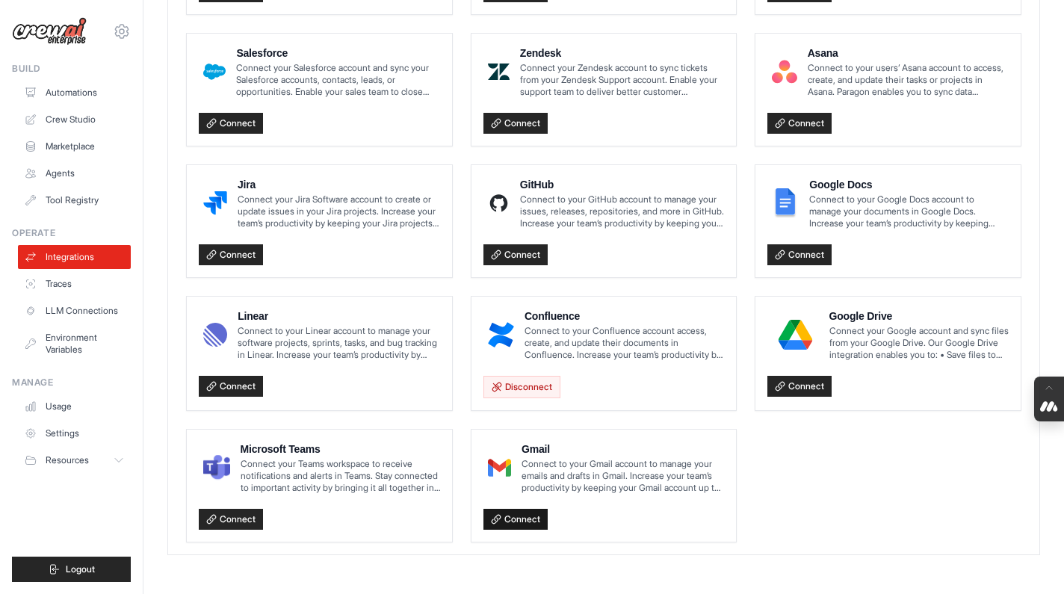 The height and width of the screenshot is (594, 1064). I want to click on h4: Google Docs, so click(909, 185).